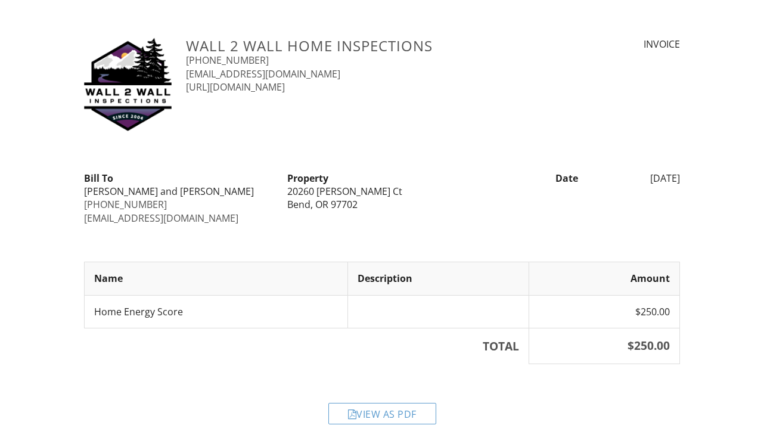  What do you see at coordinates (604, 278) in the screenshot?
I see `th: Amount` at bounding box center [604, 278].